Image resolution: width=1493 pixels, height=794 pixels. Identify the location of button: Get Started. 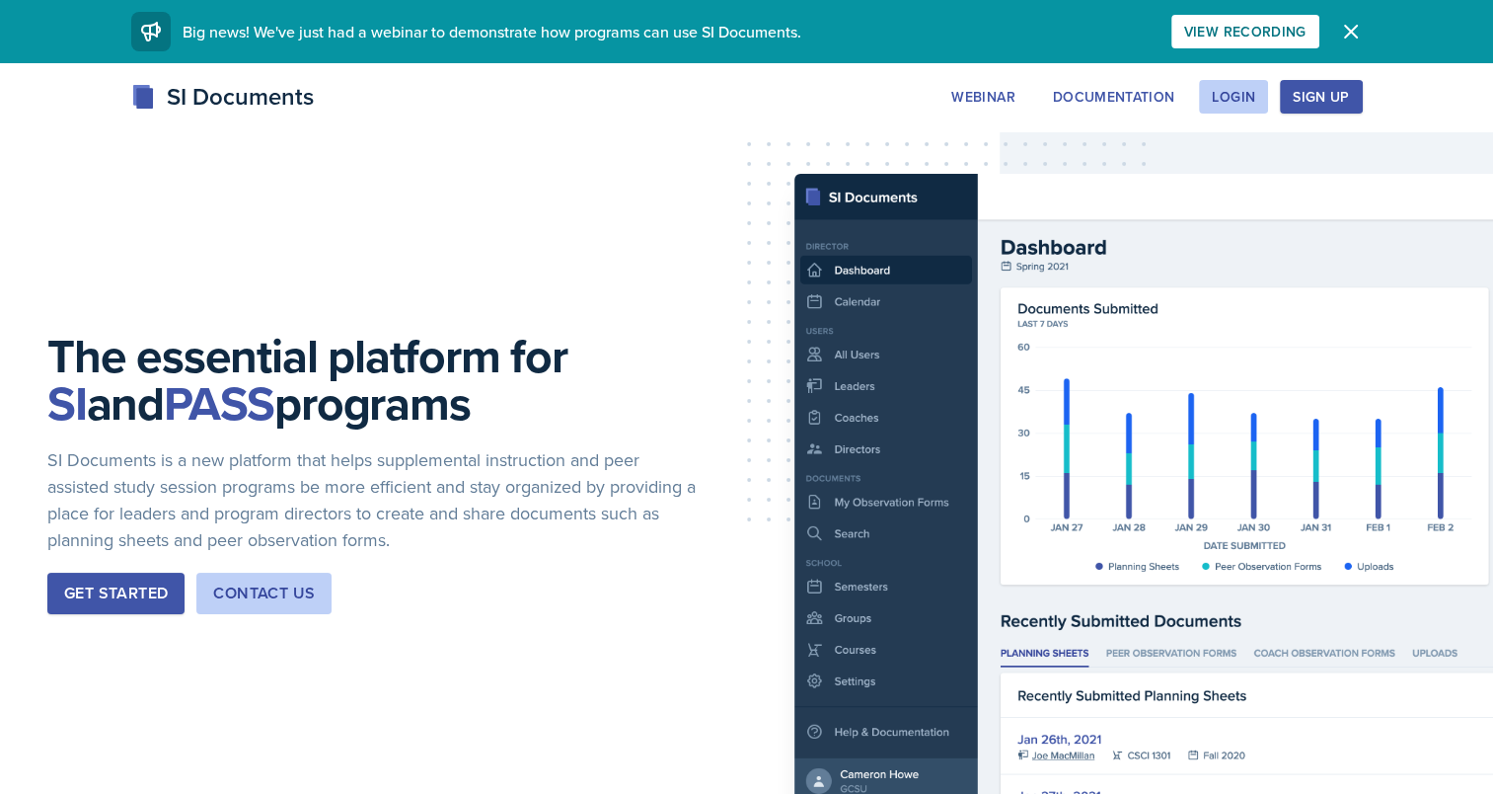
(115, 593).